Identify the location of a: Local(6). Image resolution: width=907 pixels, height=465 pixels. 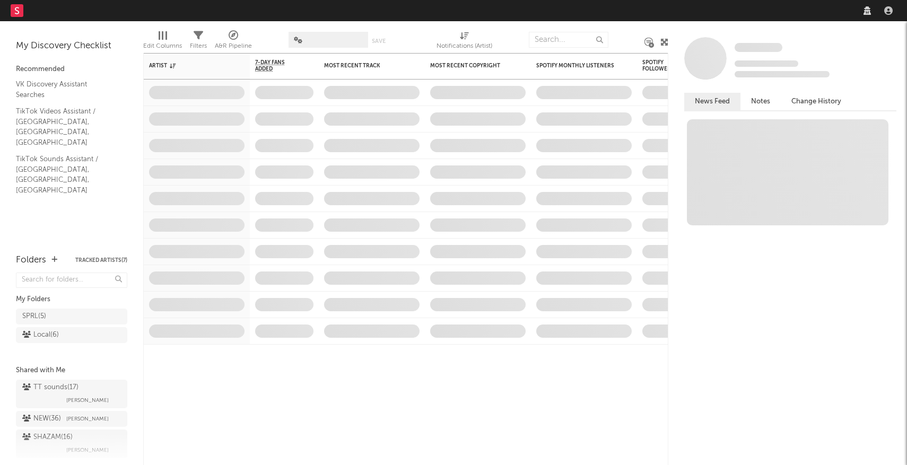
(72, 335).